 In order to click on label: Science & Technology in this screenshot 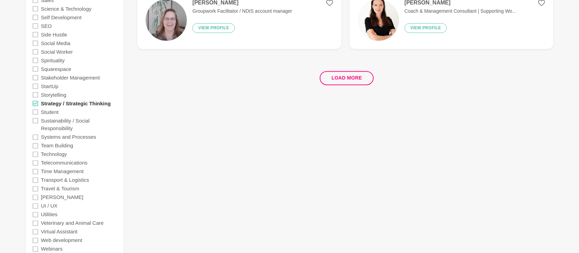, I will do `click(66, 8)`.